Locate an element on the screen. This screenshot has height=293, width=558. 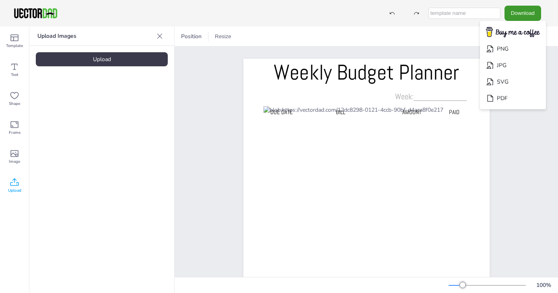
div: 100 % is located at coordinates (543, 285).